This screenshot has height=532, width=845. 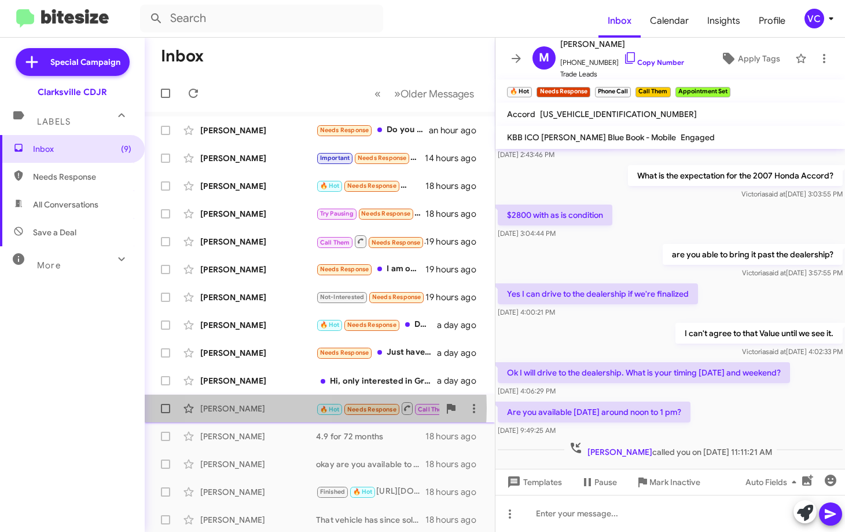 What do you see at coordinates (262, 19) in the screenshot?
I see `input: Search` at bounding box center [262, 19].